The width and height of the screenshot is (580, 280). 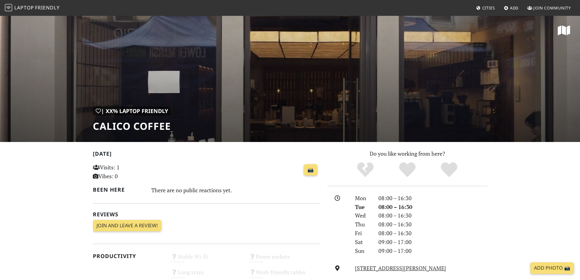 I want to click on div: No, so click(x=366, y=170).